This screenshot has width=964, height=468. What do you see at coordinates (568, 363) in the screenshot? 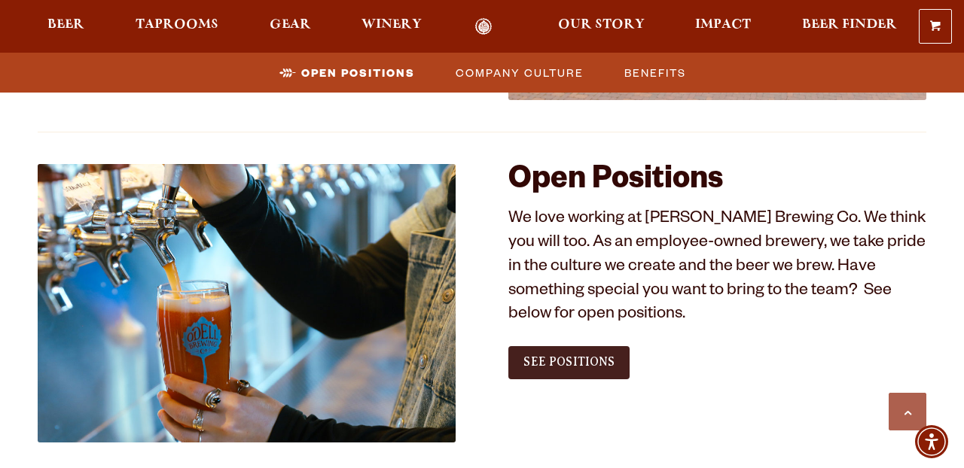
I see `a: See Positions` at bounding box center [568, 363].